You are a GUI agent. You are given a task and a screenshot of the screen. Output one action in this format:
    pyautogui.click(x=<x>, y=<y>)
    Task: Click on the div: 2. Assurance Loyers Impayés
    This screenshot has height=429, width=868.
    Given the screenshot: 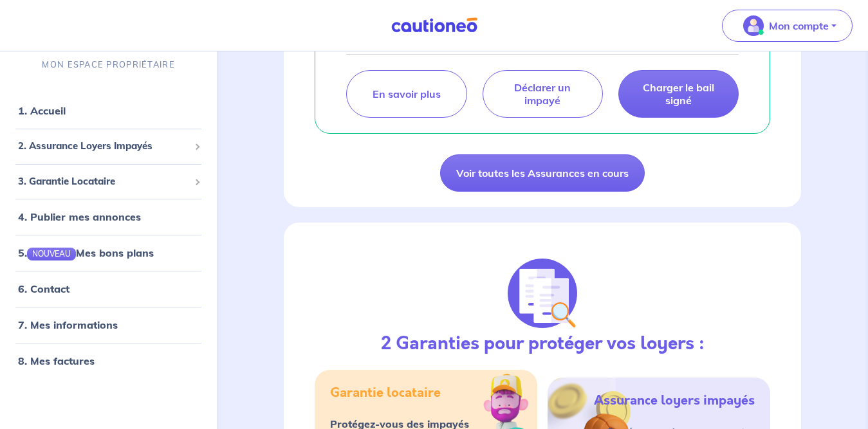 What is the action you would take?
    pyautogui.click(x=108, y=146)
    